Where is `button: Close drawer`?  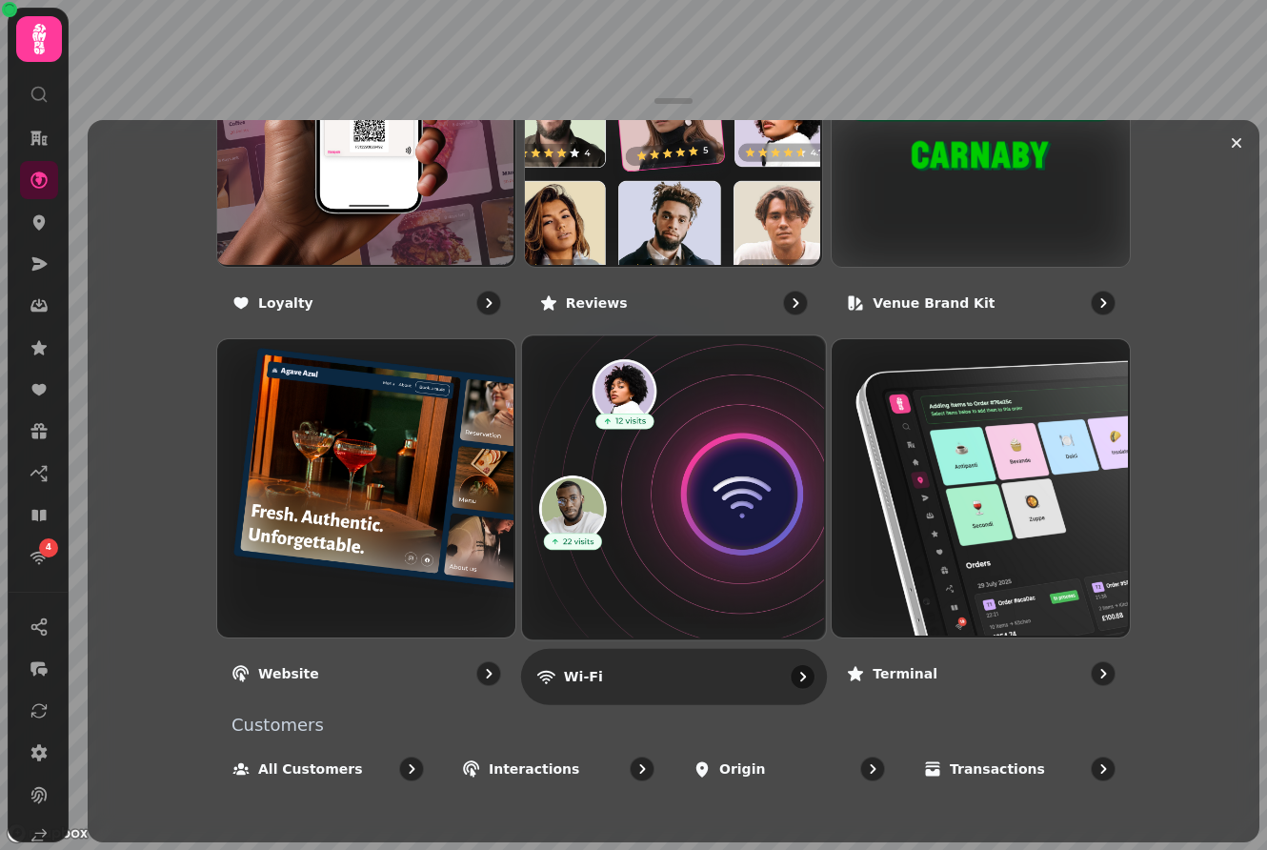
button: Close drawer is located at coordinates (1237, 143).